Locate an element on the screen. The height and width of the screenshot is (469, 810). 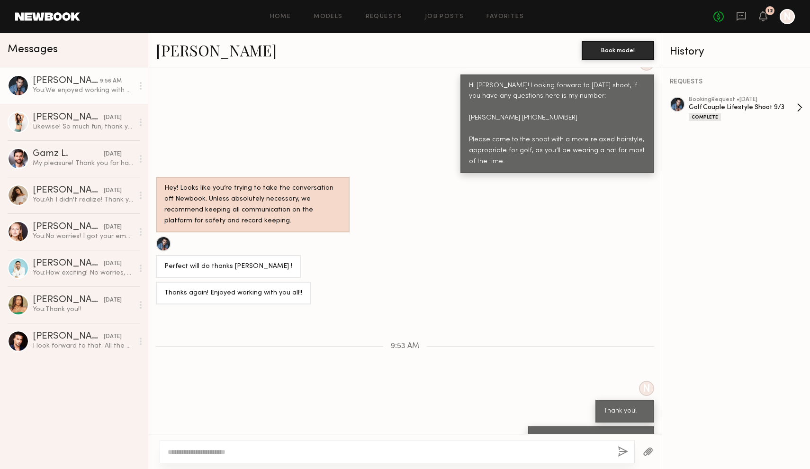
a: N is located at coordinates (787, 17).